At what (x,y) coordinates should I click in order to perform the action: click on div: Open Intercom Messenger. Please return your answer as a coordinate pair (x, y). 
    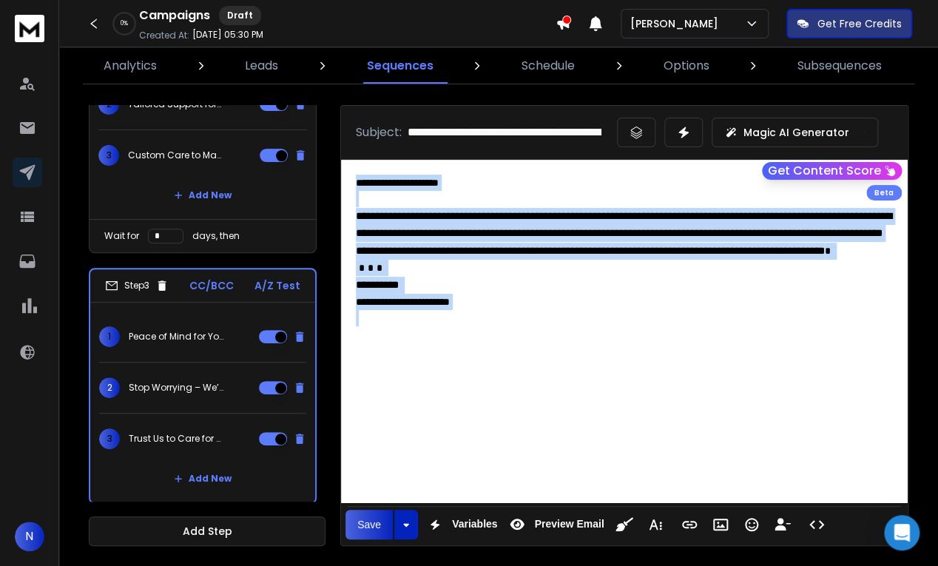
    Looking at the image, I should click on (902, 533).